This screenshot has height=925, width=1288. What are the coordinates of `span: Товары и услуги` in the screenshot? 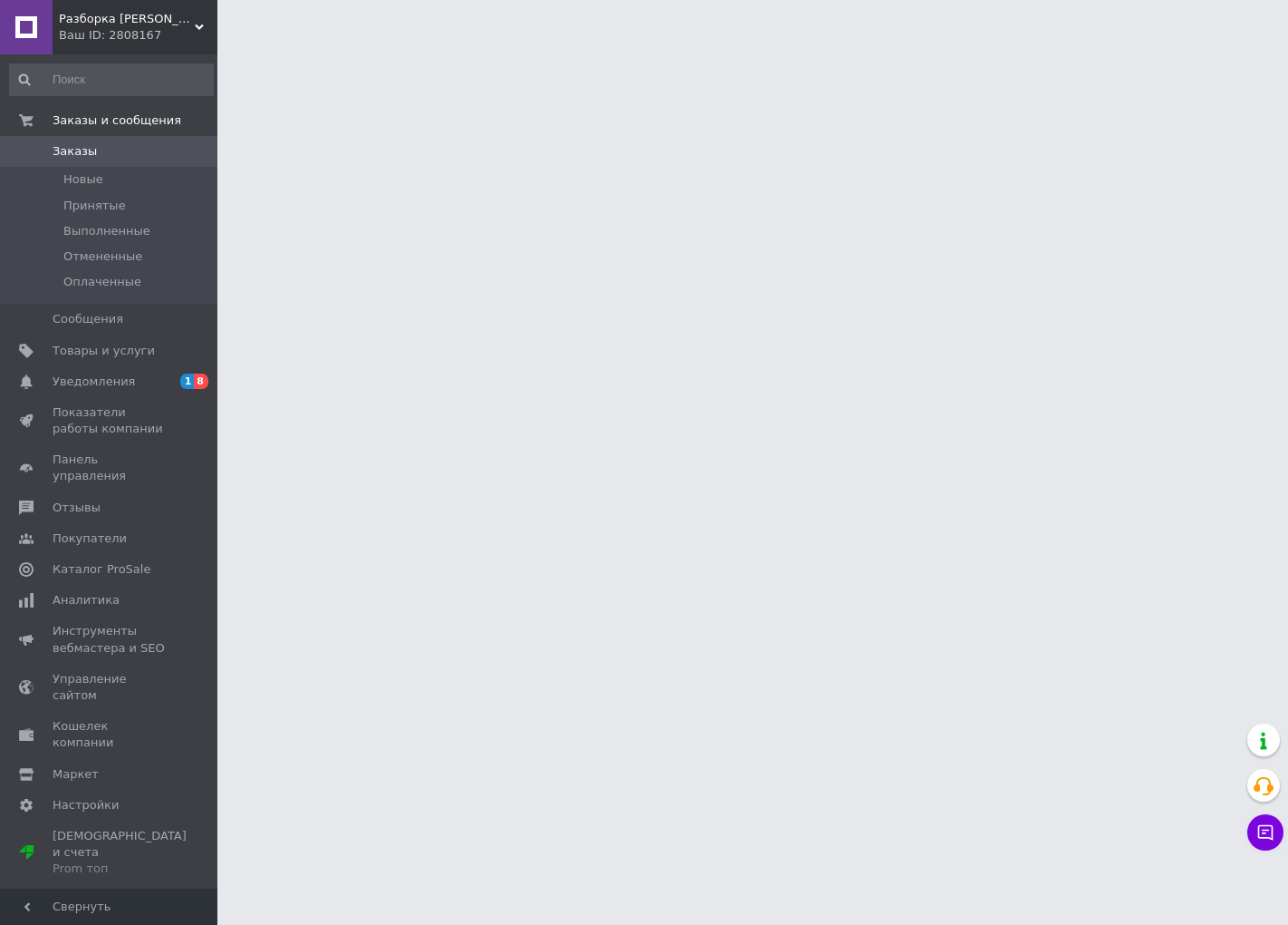 It's located at (104, 351).